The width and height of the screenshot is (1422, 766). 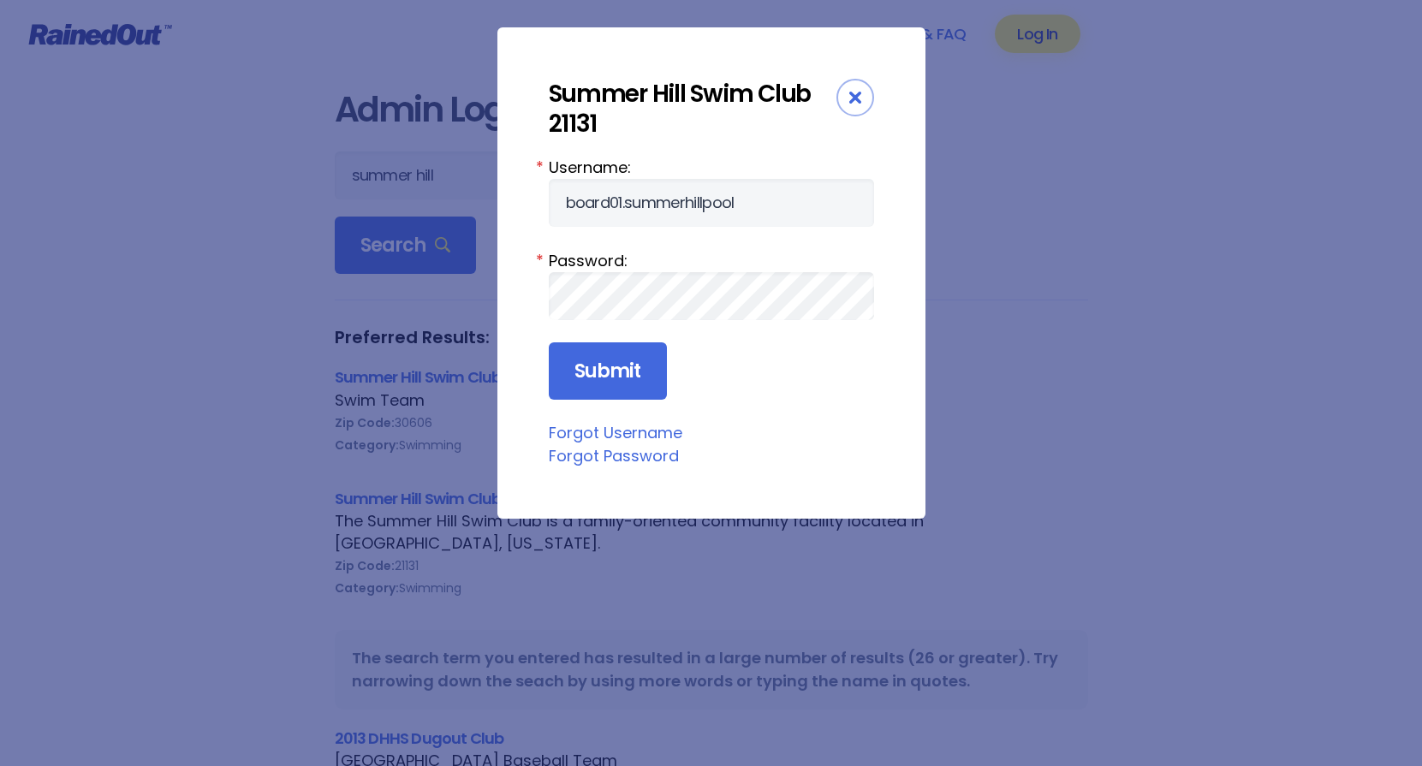 What do you see at coordinates (614, 455) in the screenshot?
I see `a: Forgot Password` at bounding box center [614, 455].